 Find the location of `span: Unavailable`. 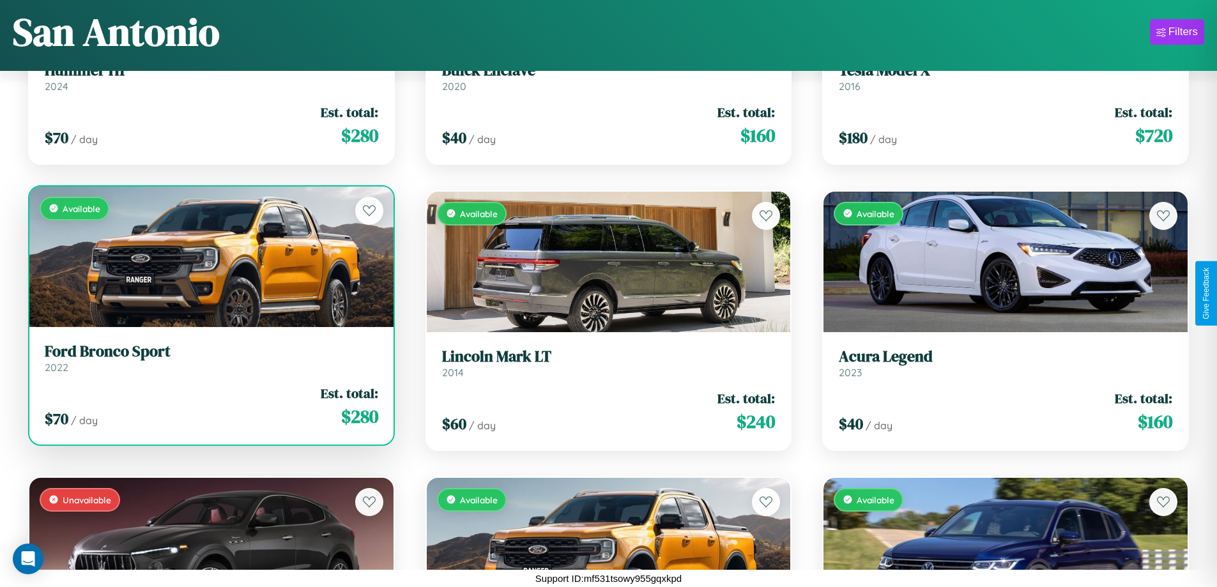

span: Unavailable is located at coordinates (87, 500).